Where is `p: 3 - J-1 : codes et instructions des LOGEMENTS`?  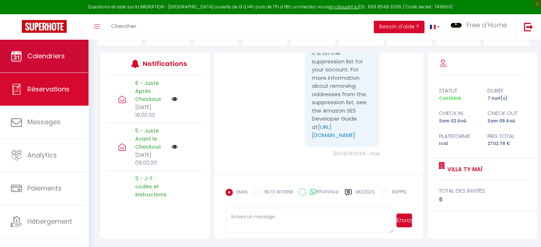 p: 3 - J-1 : codes et instructions des LOGEMENTS is located at coordinates (151, 195).